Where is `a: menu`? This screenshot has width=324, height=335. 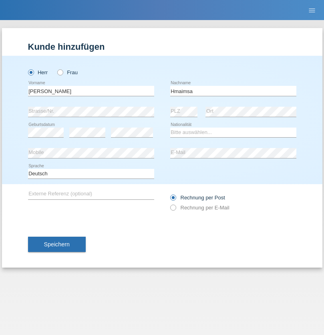 a: menu is located at coordinates (312, 10).